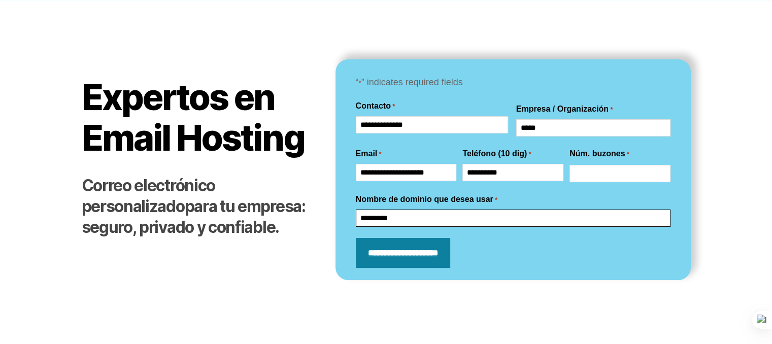 The image size is (772, 344). Describe the element at coordinates (148, 196) in the screenshot. I see `strong: Correo electrónico personalizado` at that location.